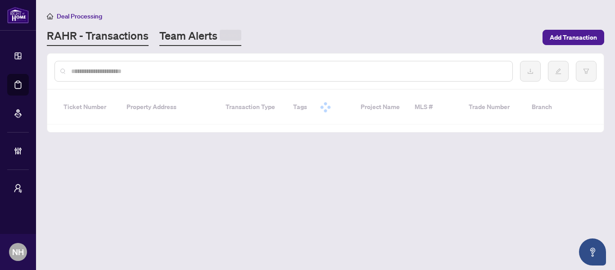  What do you see at coordinates (18, 188) in the screenshot?
I see `span: user-switch` at bounding box center [18, 188].